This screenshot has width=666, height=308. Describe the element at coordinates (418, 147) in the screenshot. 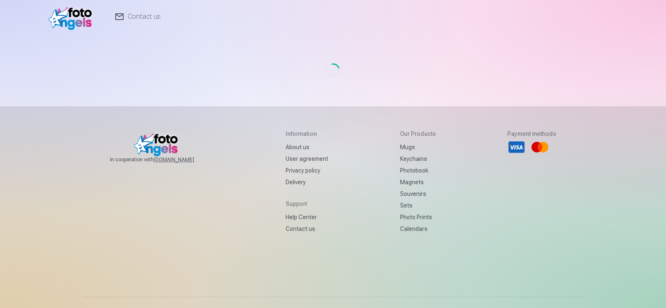

I see `a: Mugs` at that location.